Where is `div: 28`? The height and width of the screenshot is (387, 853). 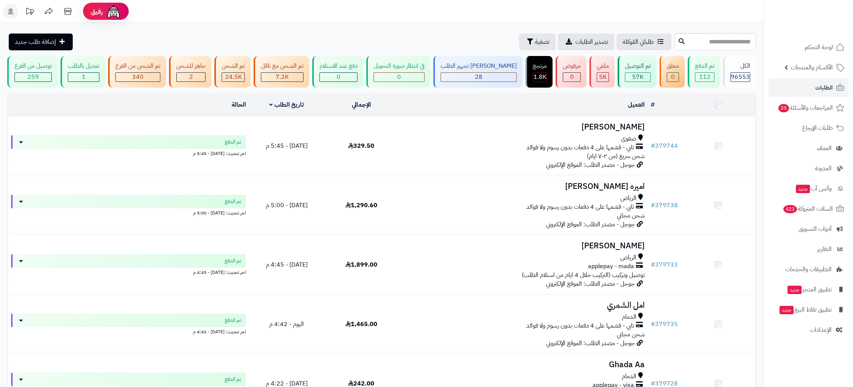 div: 28 is located at coordinates (479, 77).